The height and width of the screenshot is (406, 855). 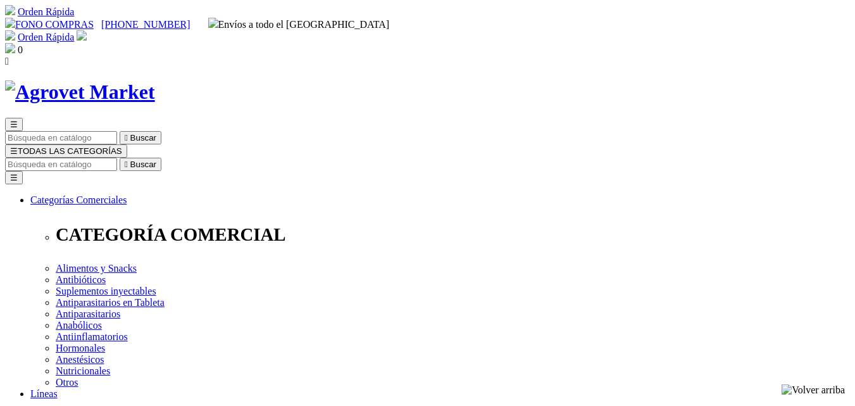 What do you see at coordinates (92, 336) in the screenshot?
I see `a: Antiinflamatorios` at bounding box center [92, 336].